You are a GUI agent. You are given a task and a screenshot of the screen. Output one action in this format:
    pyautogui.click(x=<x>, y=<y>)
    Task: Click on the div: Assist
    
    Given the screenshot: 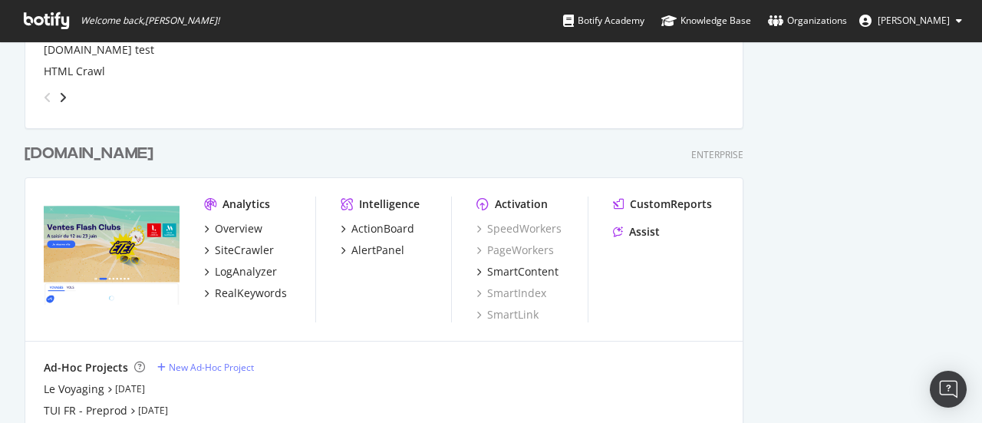 What is the action you would take?
    pyautogui.click(x=644, y=232)
    